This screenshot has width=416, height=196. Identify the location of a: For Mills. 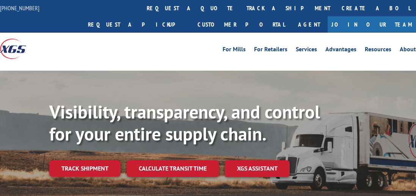
(234, 50).